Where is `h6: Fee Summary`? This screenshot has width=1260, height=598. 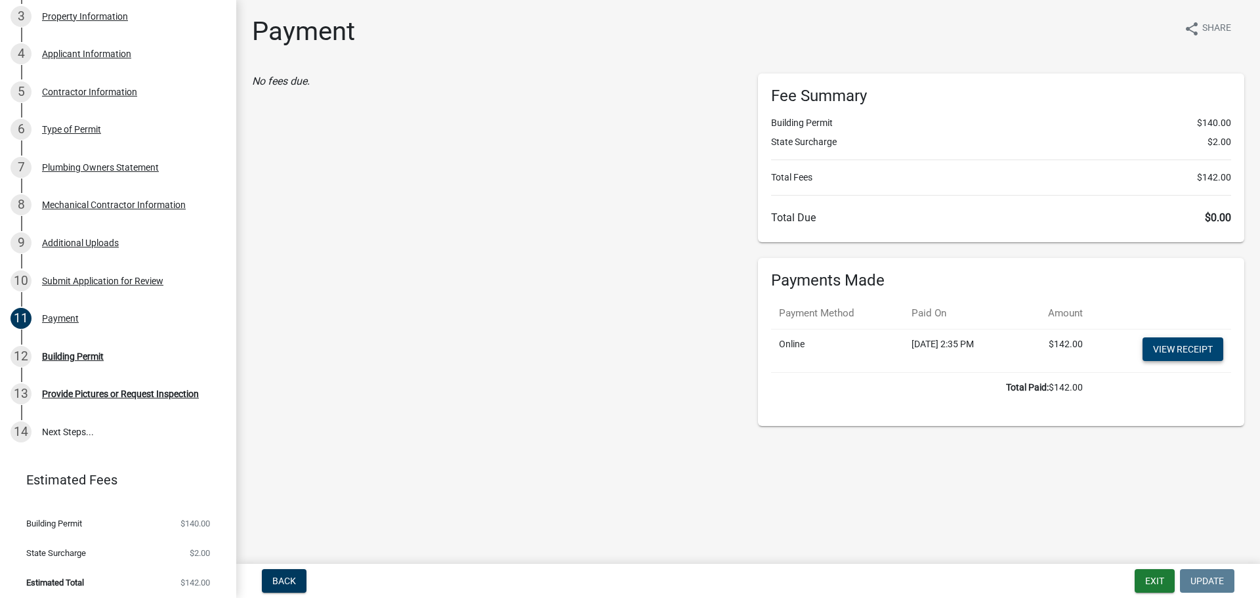 h6: Fee Summary is located at coordinates (1001, 96).